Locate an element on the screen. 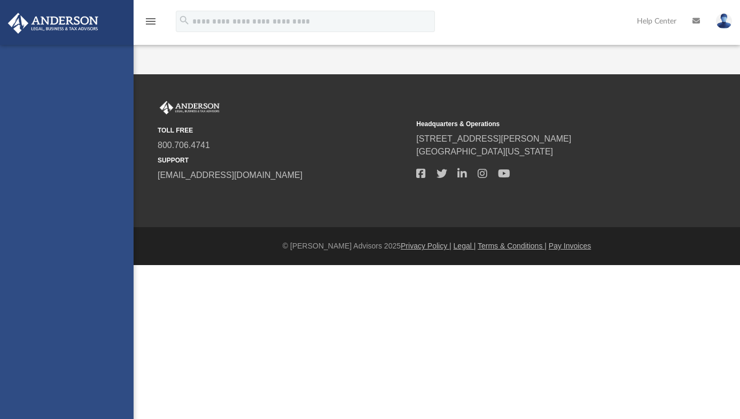 This screenshot has width=740, height=419. i: menu is located at coordinates (151, 21).